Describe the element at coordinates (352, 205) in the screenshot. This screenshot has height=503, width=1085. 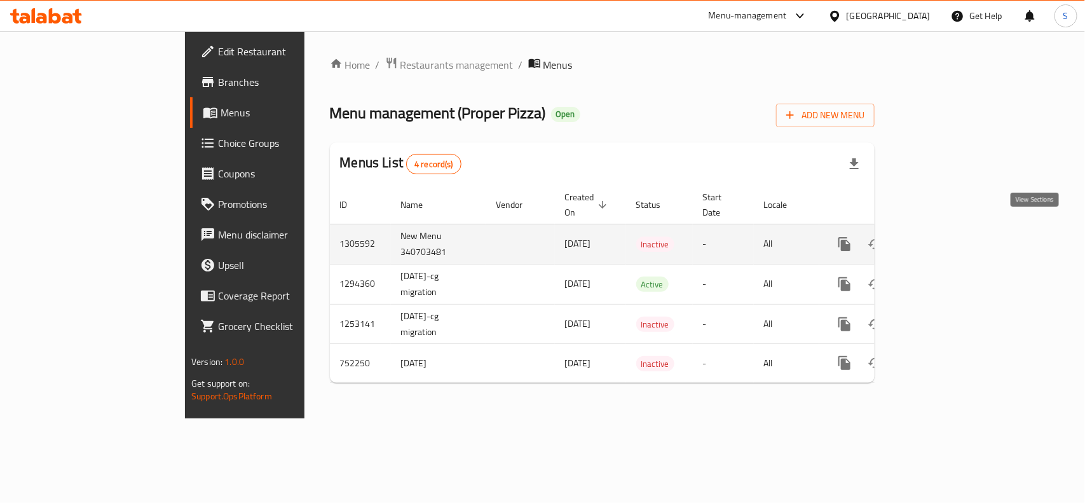
I see `span: ID` at that location.